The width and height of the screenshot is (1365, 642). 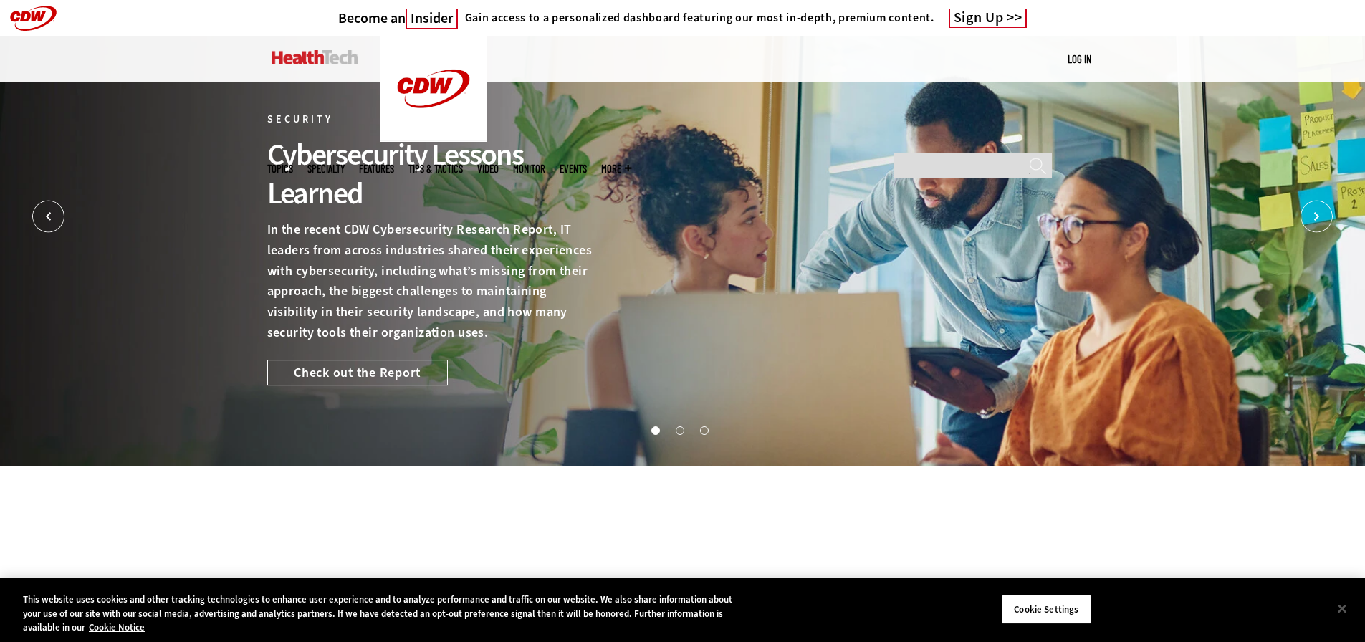 I want to click on a: CDW, so click(x=433, y=138).